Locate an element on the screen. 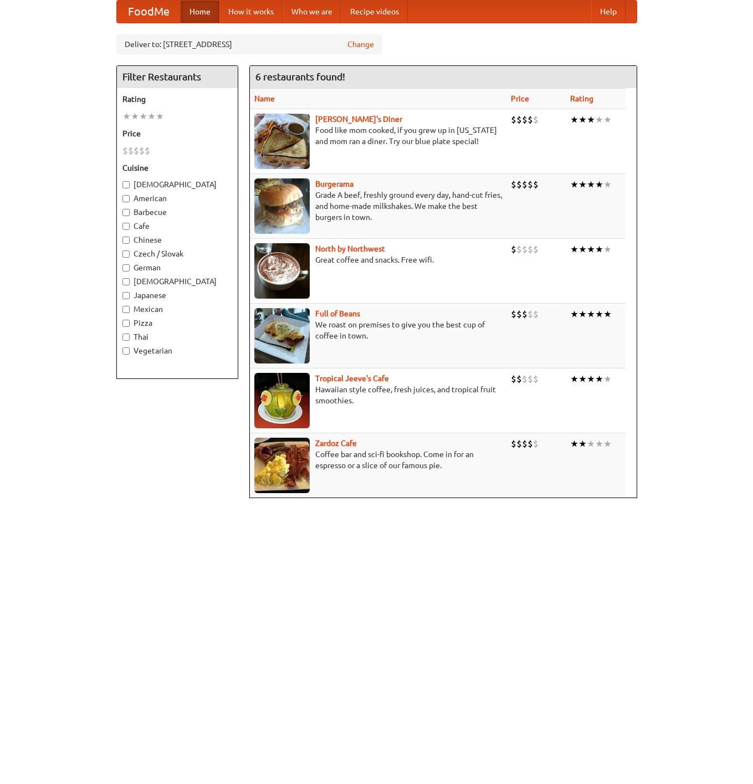  img: jeeves.jpg is located at coordinates (282, 400).